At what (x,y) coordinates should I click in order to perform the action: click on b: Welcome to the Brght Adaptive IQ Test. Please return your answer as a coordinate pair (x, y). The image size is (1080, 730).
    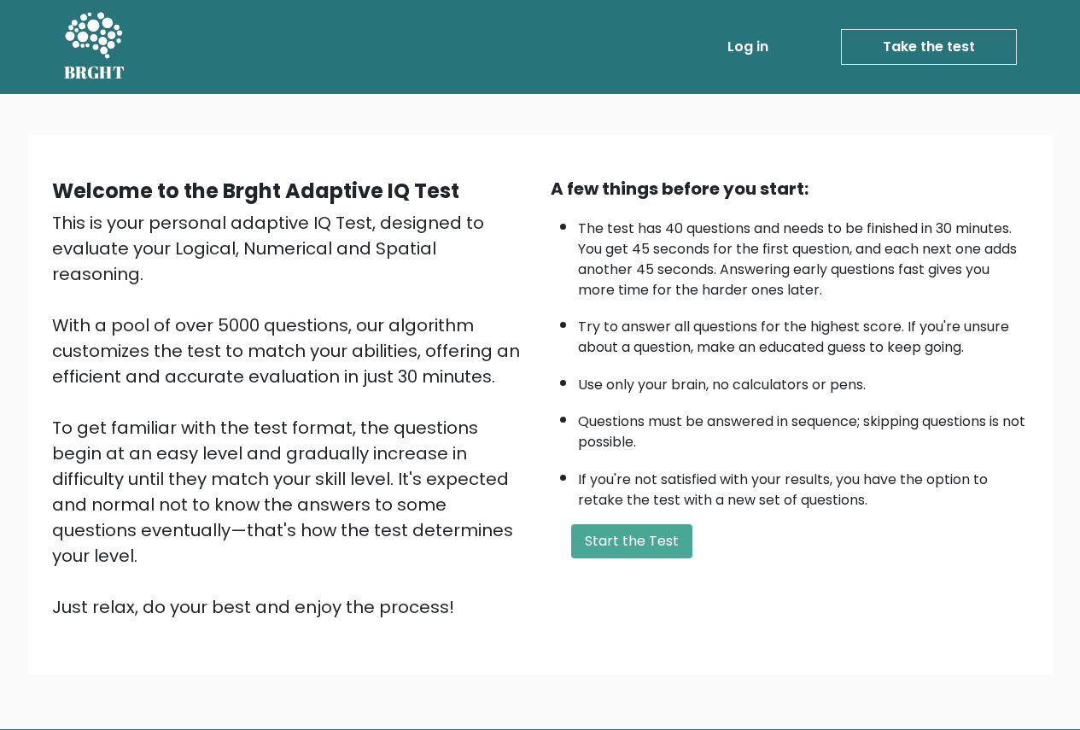
    Looking at the image, I should click on (255, 190).